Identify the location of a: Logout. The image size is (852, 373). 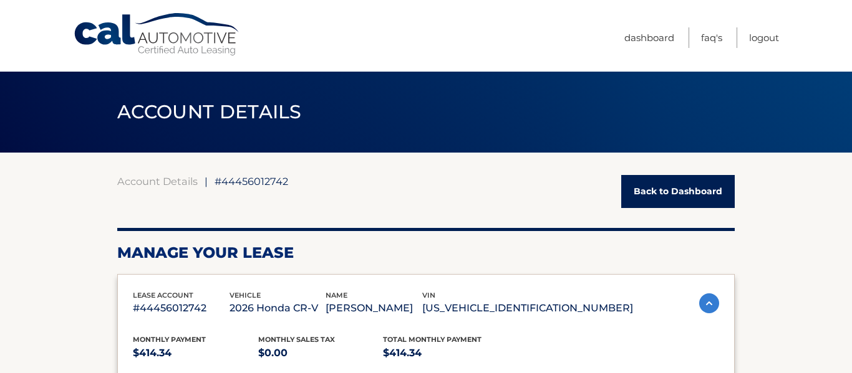
(764, 37).